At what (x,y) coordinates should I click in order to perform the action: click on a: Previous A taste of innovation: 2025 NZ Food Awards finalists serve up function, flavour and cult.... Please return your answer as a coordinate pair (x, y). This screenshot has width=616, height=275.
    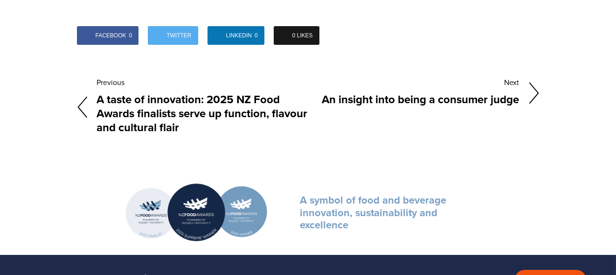
    Looking at the image, I should click on (193, 107).